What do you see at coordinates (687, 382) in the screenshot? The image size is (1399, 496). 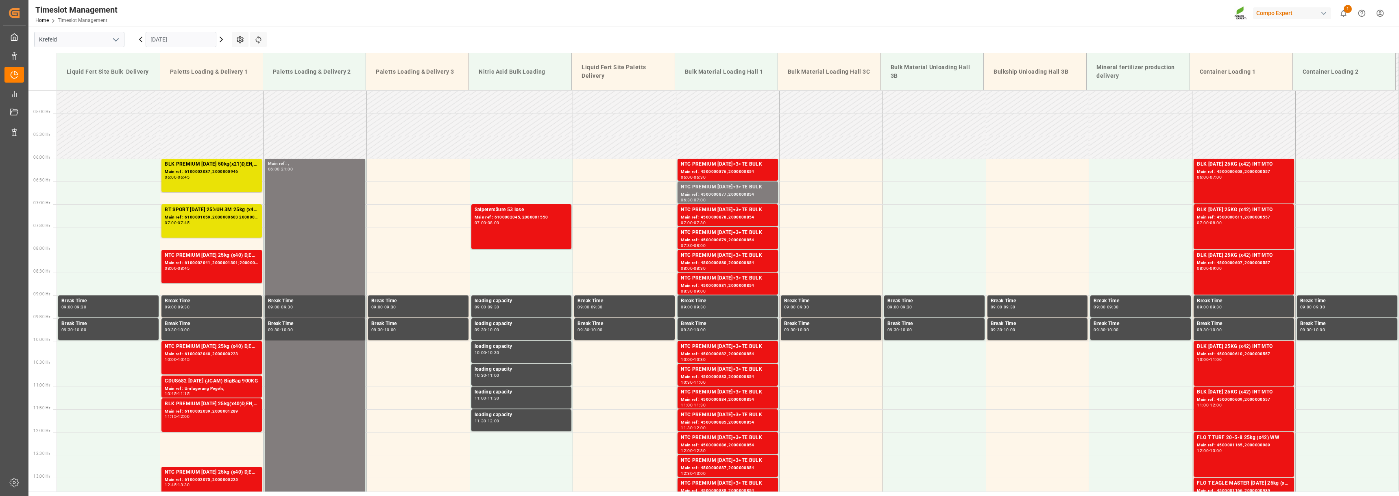 I see `div: 10:30` at bounding box center [687, 382].